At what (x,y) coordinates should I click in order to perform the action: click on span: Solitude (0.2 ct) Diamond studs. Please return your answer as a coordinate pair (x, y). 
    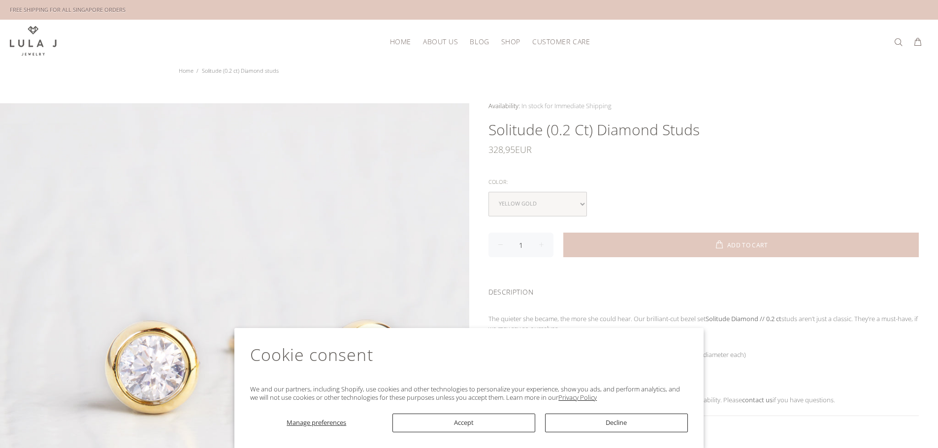
    Looking at the image, I should click on (240, 70).